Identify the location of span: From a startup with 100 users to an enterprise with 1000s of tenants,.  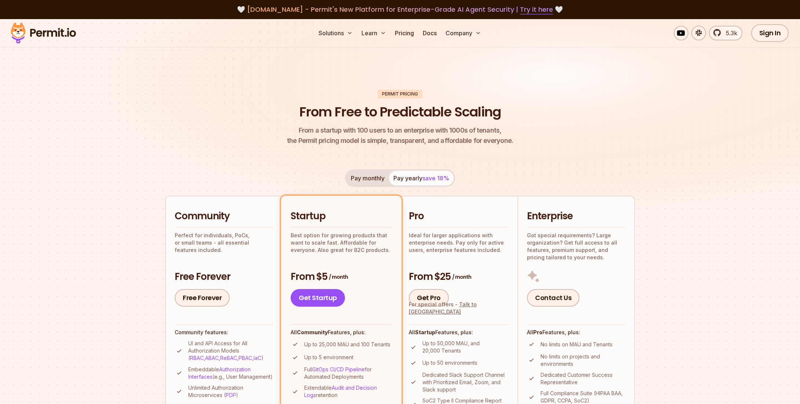
(400, 130).